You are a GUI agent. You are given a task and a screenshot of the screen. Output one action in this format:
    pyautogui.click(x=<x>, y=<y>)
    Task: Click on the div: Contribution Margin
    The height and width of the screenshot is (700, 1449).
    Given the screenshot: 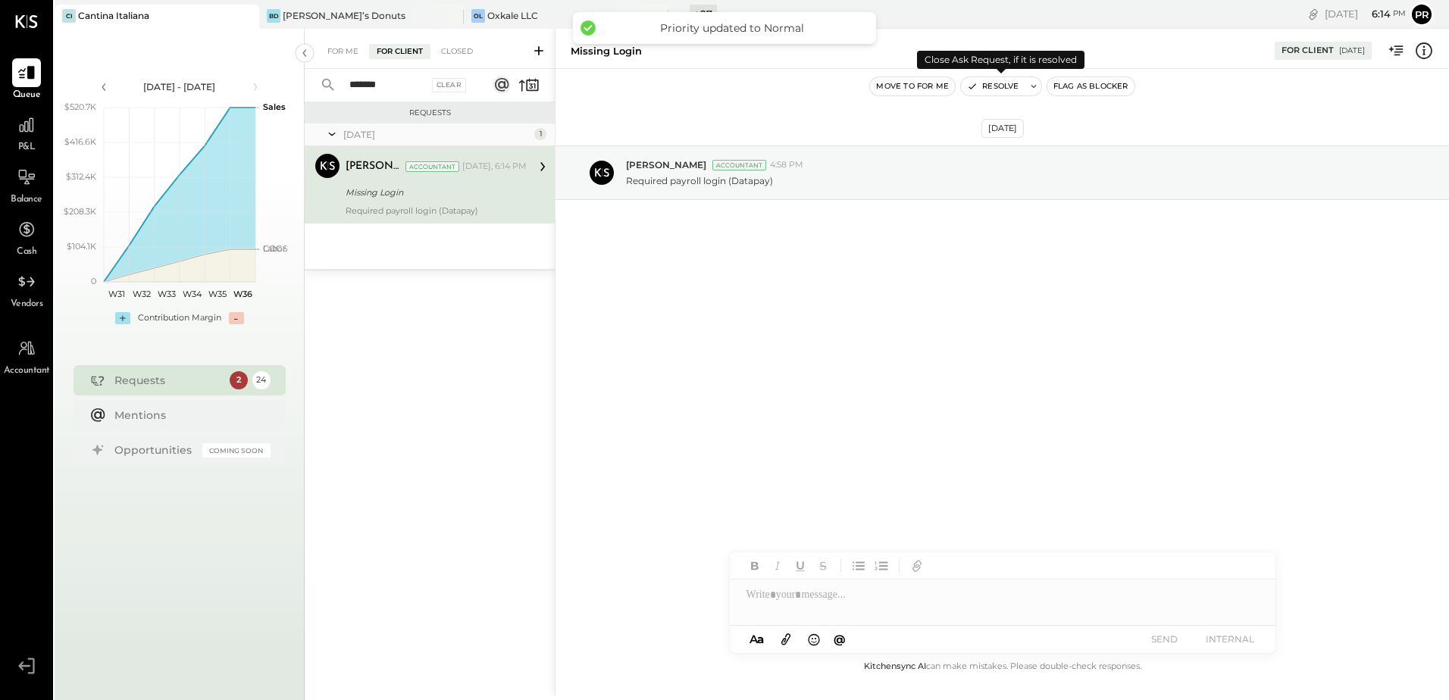 What is the action you would take?
    pyautogui.click(x=180, y=318)
    